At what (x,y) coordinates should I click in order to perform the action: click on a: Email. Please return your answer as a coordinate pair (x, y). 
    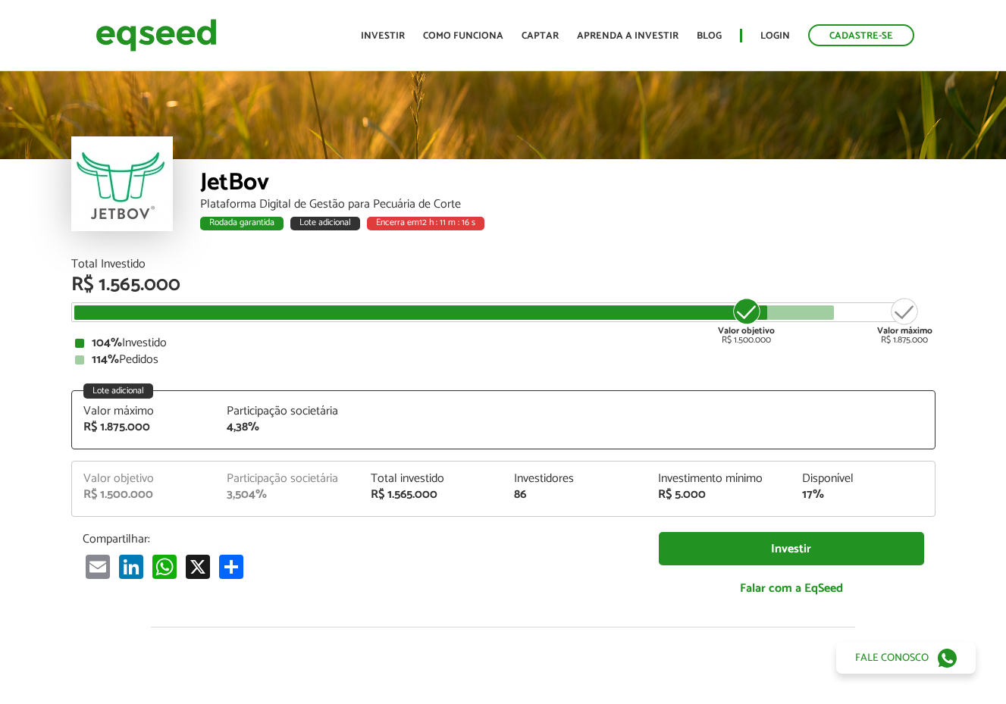
    Looking at the image, I should click on (98, 566).